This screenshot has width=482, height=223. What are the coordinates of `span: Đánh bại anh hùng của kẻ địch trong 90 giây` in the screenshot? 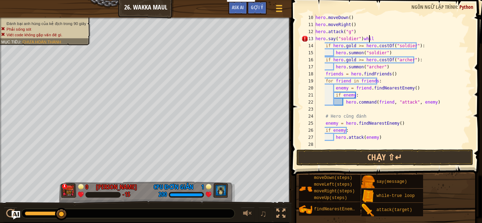 It's located at (47, 23).